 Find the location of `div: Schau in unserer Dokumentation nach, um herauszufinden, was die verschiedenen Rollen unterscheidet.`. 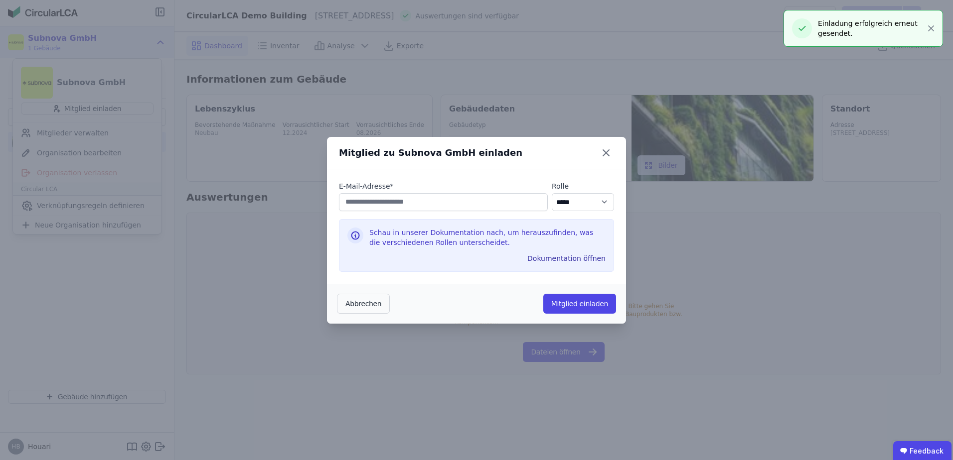

div: Schau in unserer Dokumentation nach, um herauszufinden, was die verschiedenen Rollen unterscheidet. is located at coordinates (487, 240).